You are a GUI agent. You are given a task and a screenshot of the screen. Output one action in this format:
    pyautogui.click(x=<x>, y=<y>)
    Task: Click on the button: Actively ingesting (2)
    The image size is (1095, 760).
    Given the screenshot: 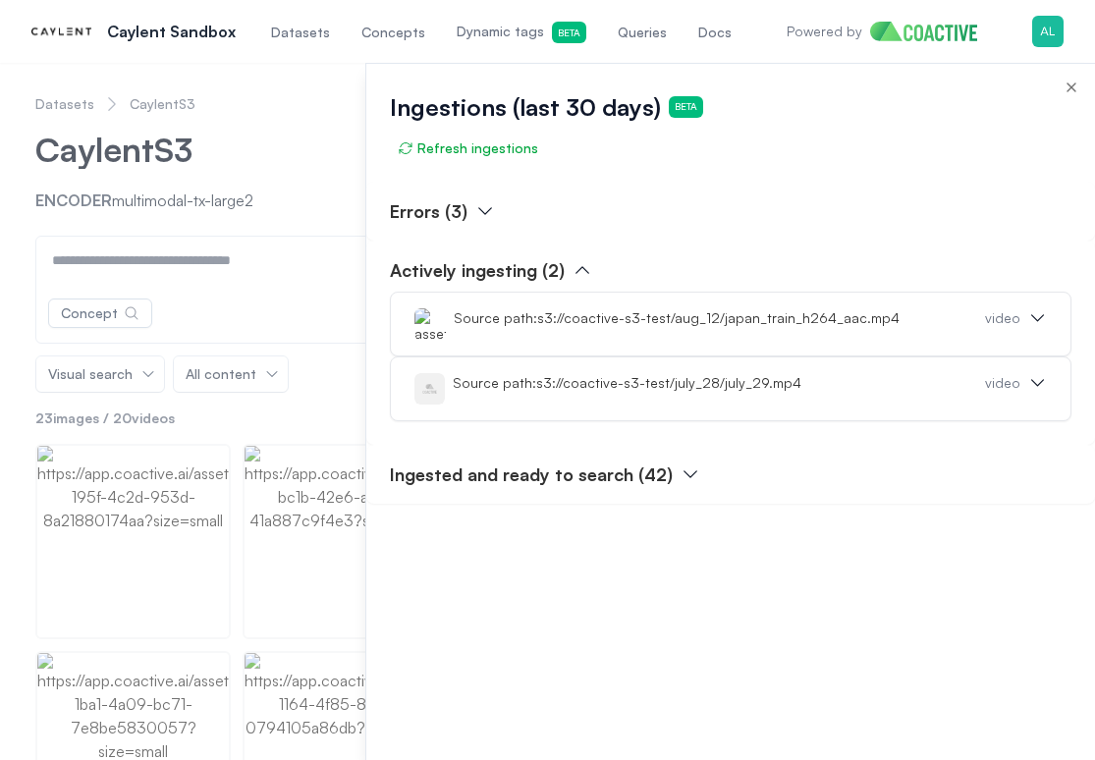 What is the action you would take?
    pyautogui.click(x=491, y=270)
    